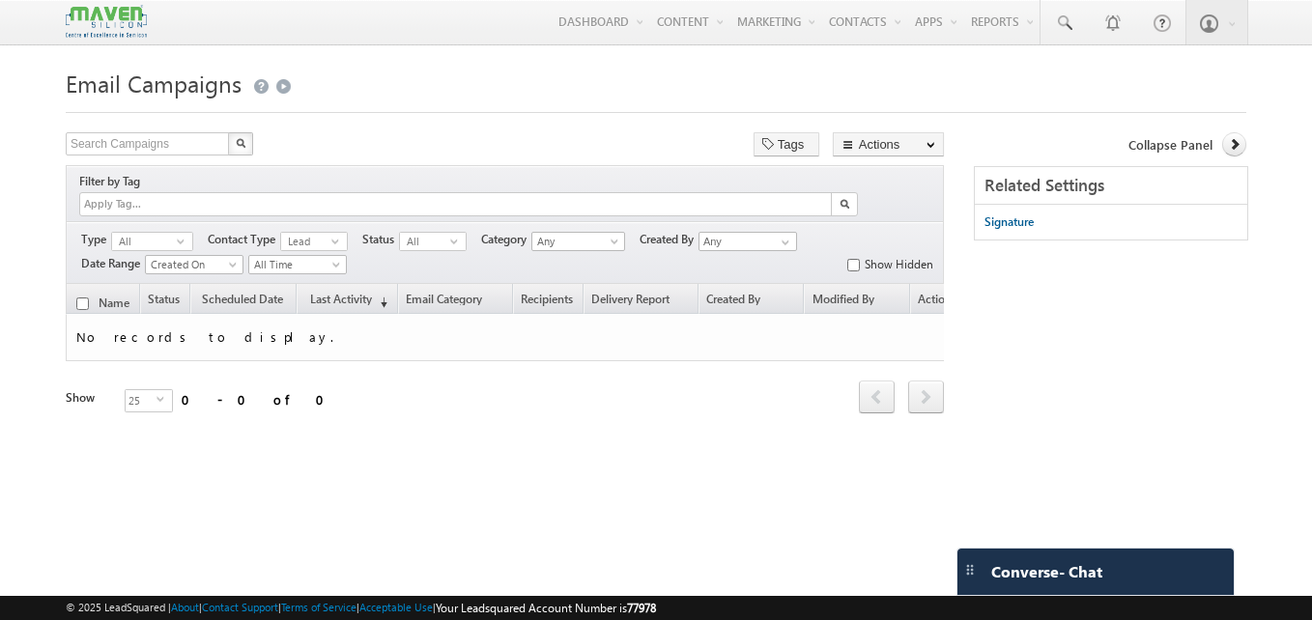 This screenshot has width=1312, height=620. What do you see at coordinates (1111, 186) in the screenshot?
I see `div: Related Settings` at bounding box center [1111, 186].